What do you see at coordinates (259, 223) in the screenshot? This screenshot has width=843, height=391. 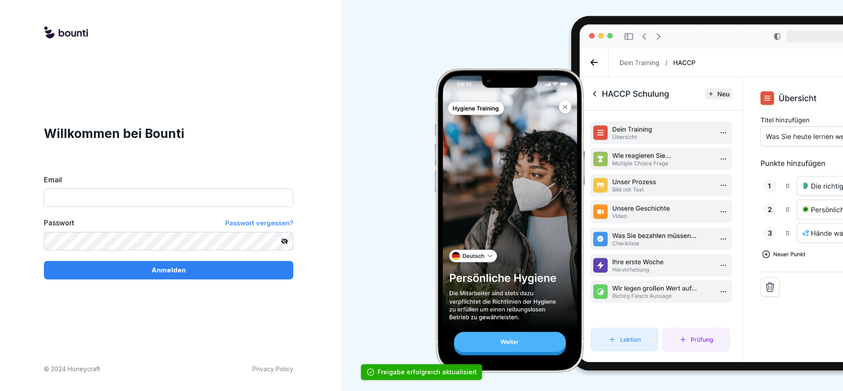 I see `span: Passwort vergessen?` at bounding box center [259, 223].